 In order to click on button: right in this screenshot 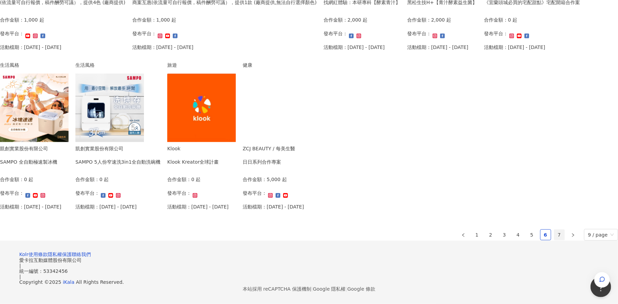, I will do `click(573, 235)`.